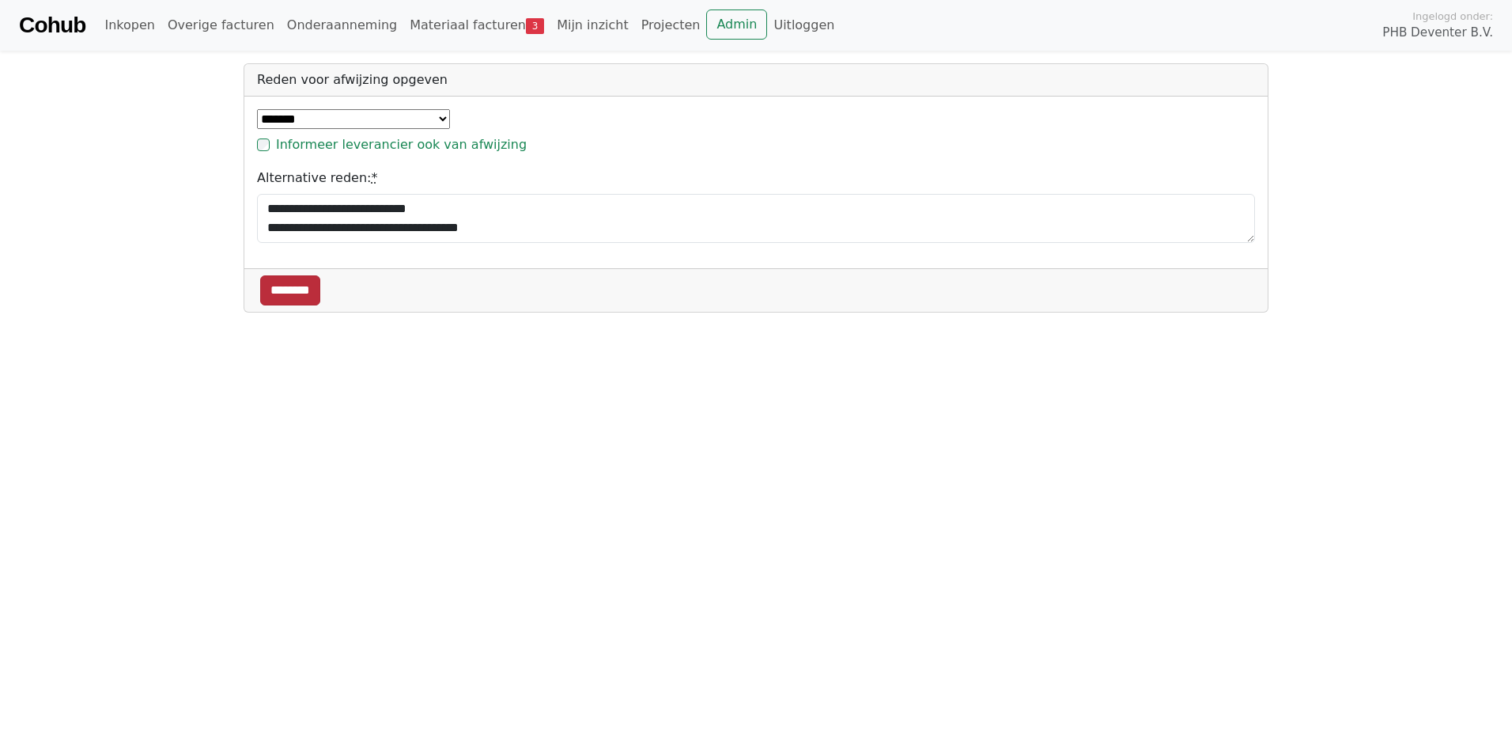 Image resolution: width=1512 pixels, height=755 pixels. Describe the element at coordinates (592, 25) in the screenshot. I see `a: Mijn inzicht` at that location.